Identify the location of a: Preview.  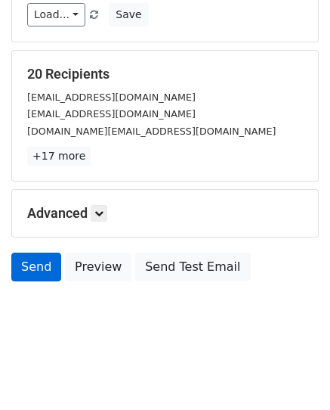
(98, 267).